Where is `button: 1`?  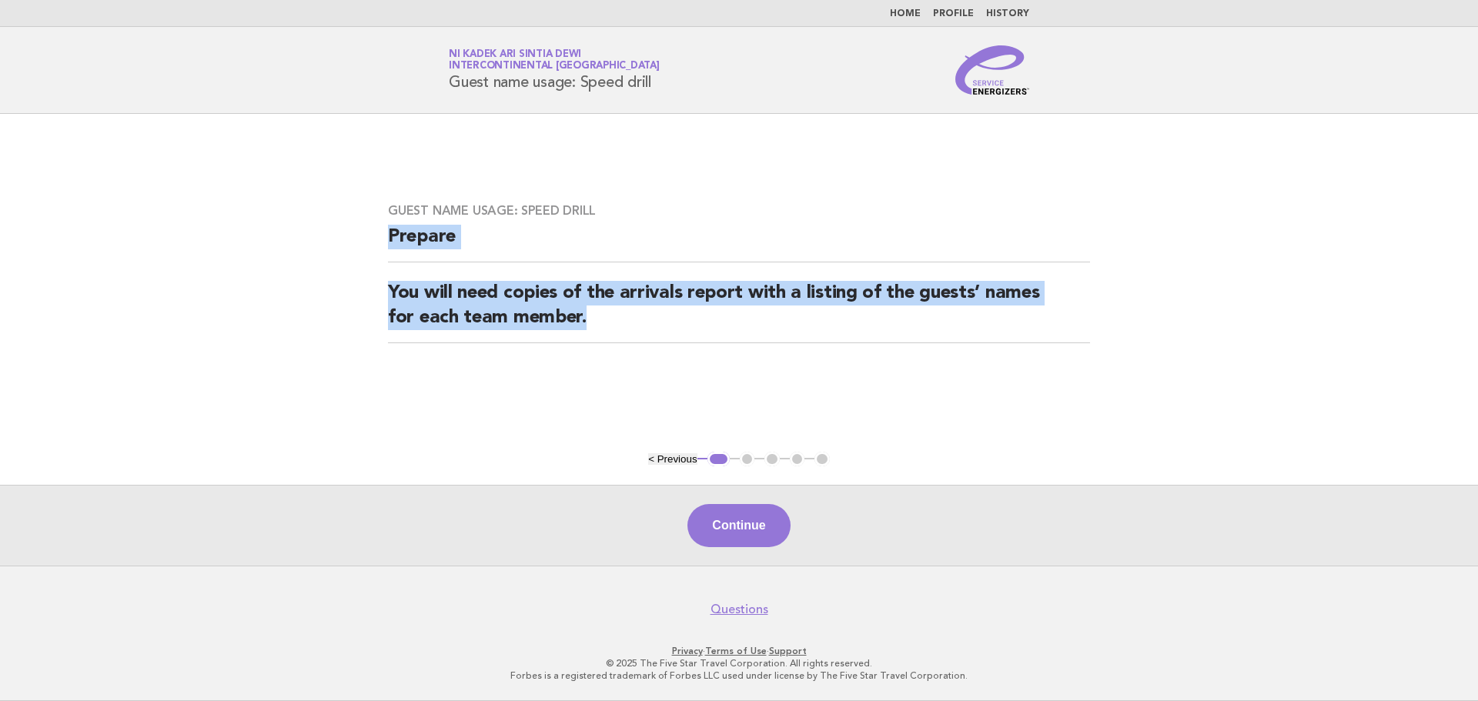 button: 1 is located at coordinates (718, 460).